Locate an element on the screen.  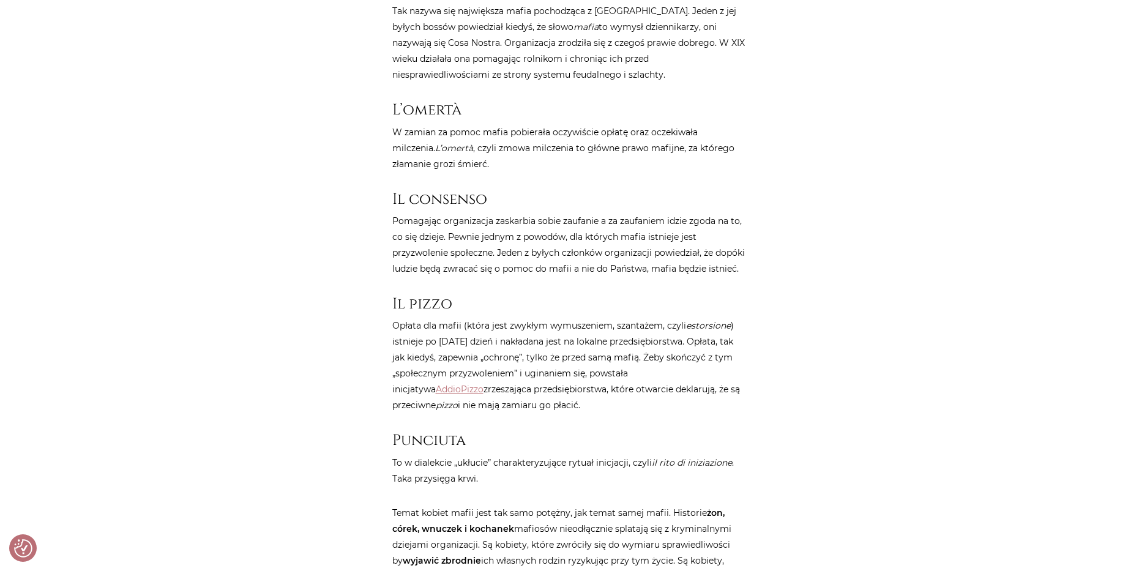
strong: żon, córek, wnuczek i kochanek is located at coordinates (558, 521).